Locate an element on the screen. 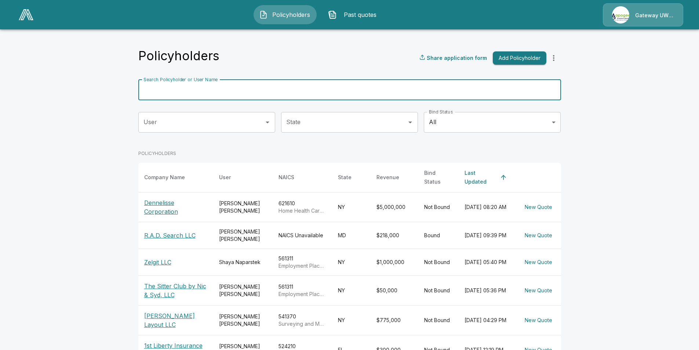 This screenshot has height=350, width=699. div: All is located at coordinates (492, 122).